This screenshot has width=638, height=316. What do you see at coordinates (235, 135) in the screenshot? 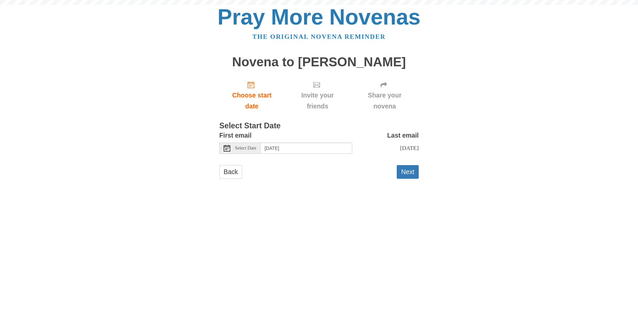
I see `label: First email` at bounding box center [235, 135].